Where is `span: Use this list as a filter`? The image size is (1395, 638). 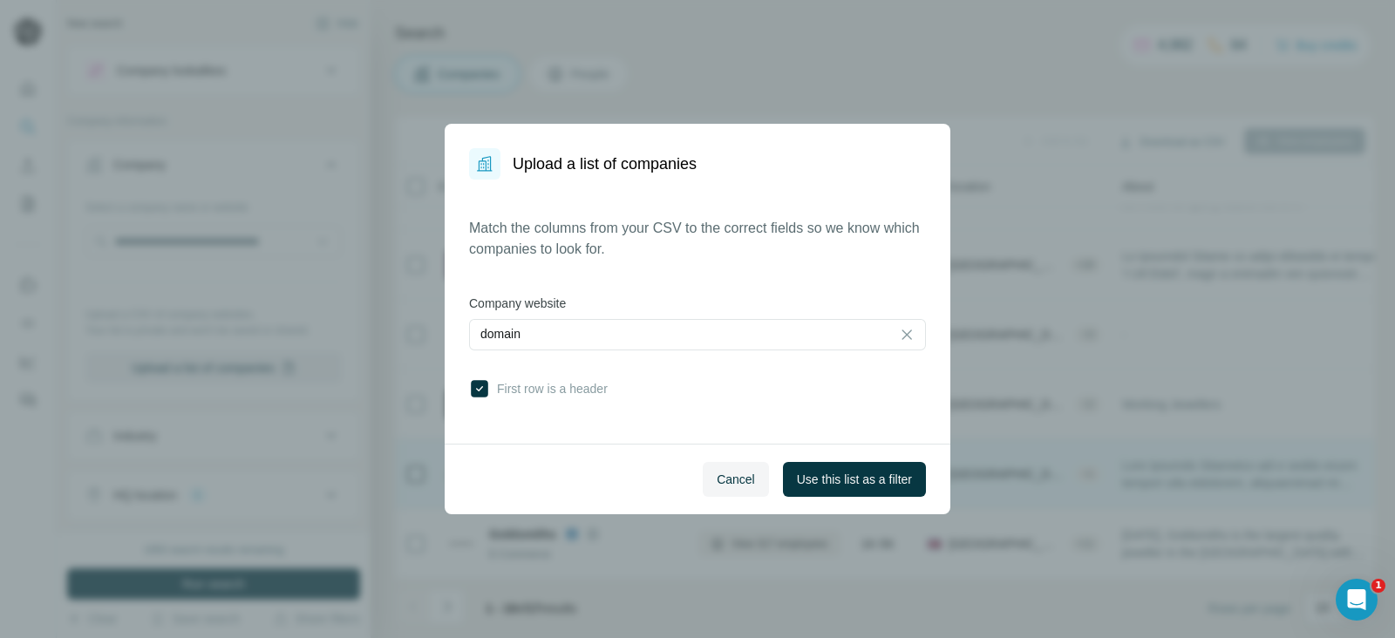 span: Use this list as a filter is located at coordinates (854, 479).